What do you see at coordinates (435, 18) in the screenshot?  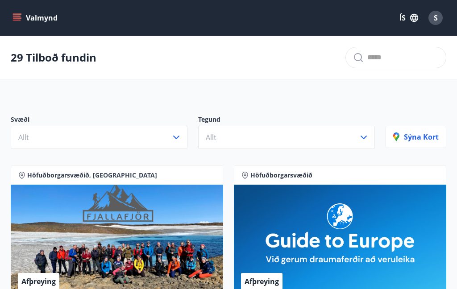 I see `span: S` at bounding box center [435, 18].